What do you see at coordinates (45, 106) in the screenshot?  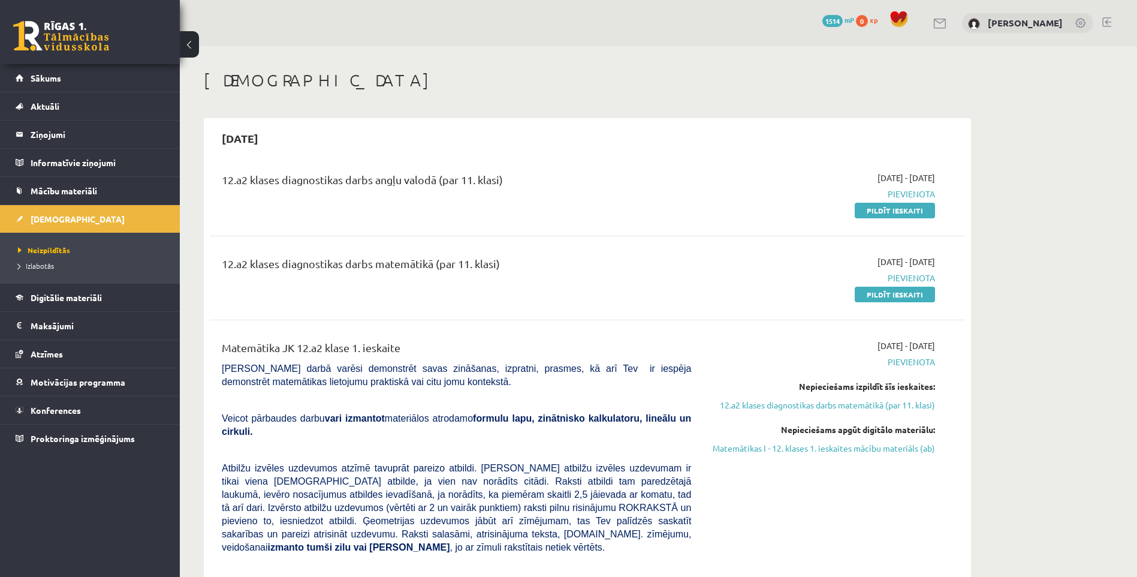 I see `span: Aktuāli` at bounding box center [45, 106].